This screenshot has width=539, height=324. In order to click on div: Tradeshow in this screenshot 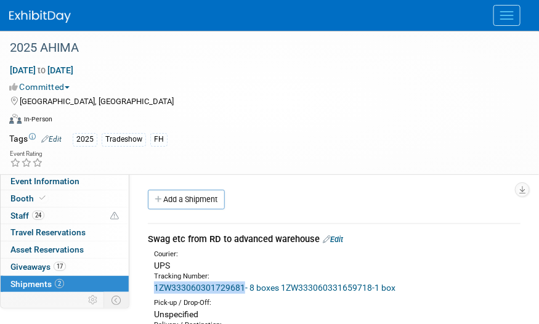, I will do `click(124, 139)`.